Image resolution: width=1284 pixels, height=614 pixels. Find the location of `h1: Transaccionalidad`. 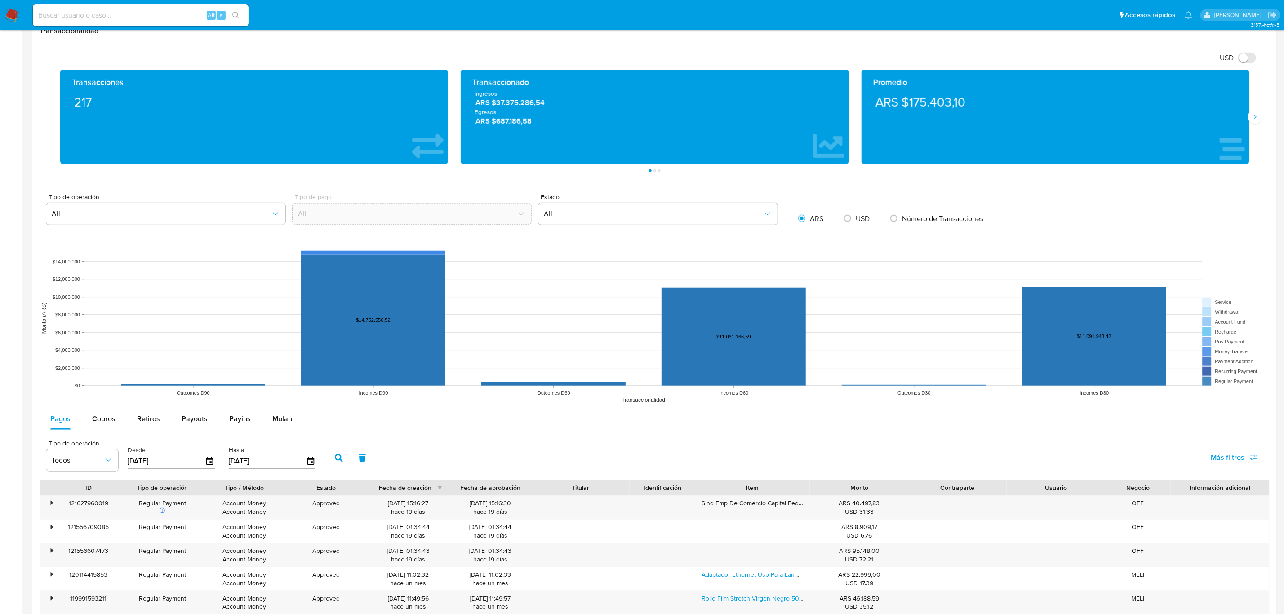

h1: Transaccionalidad is located at coordinates (655, 31).